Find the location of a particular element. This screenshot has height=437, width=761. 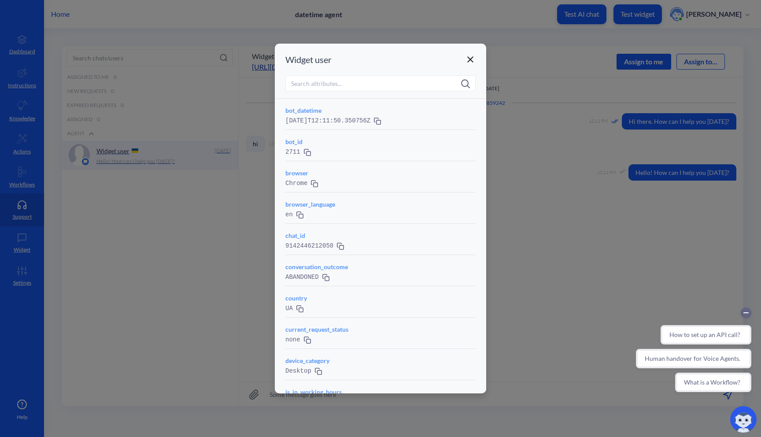

div: bot_datetime is located at coordinates (381, 110).